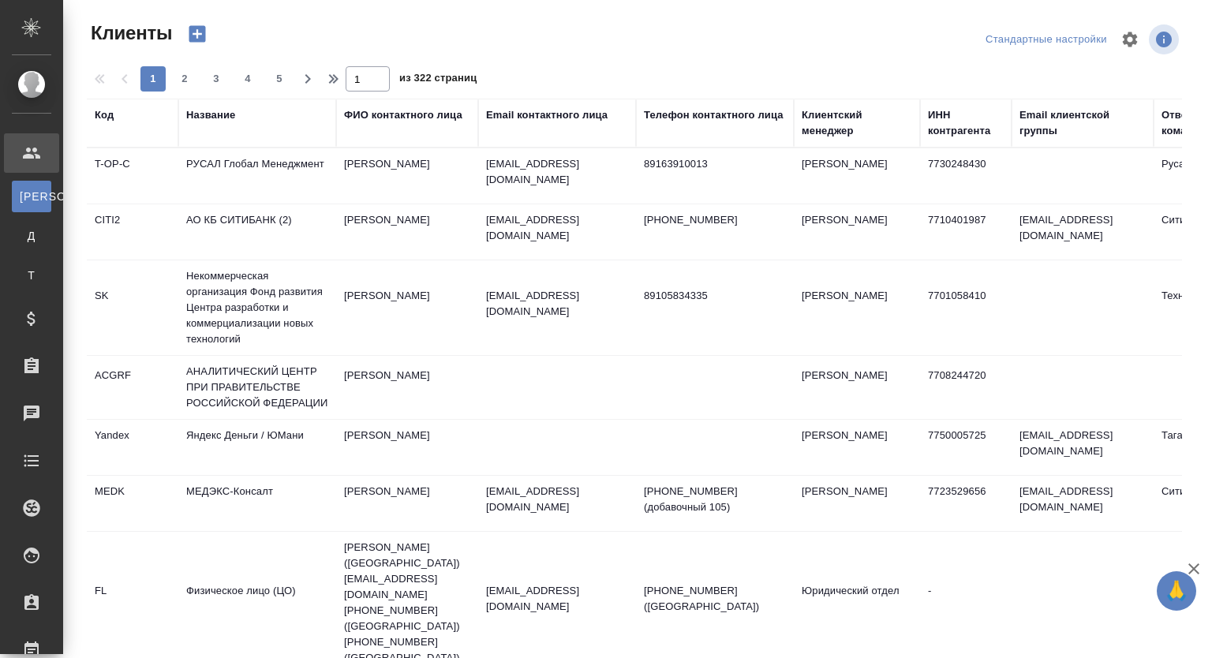 The height and width of the screenshot is (658, 1212). Describe the element at coordinates (1130, 39) in the screenshot. I see `span: Настроить таблицу` at that location.